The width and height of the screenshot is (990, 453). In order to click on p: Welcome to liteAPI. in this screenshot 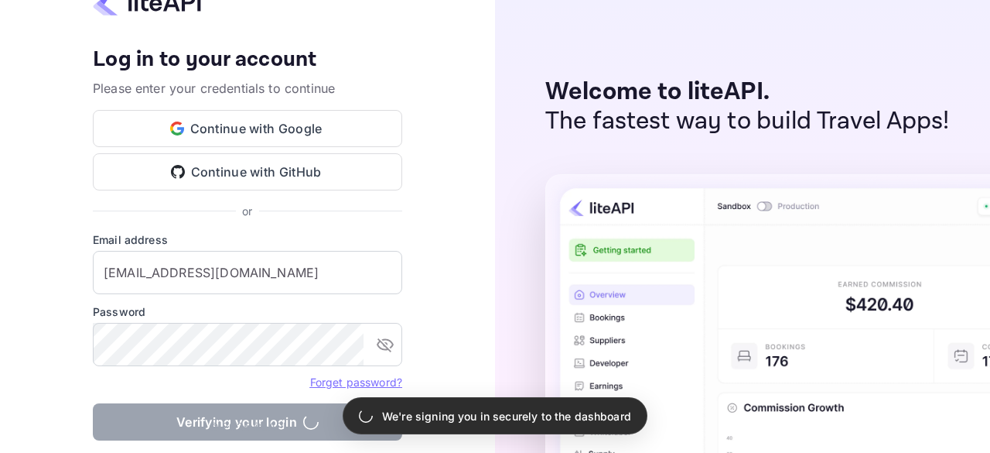, I will do `click(747, 92)`.